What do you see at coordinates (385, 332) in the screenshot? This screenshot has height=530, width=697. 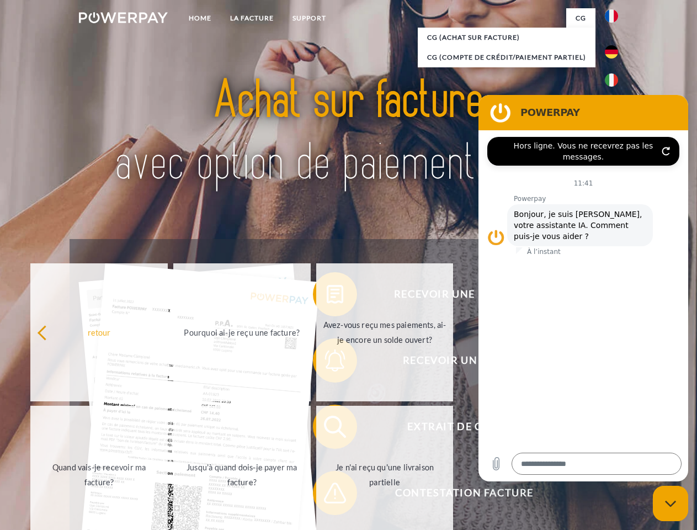 I see `a: Avez-vous reçu mes paiements, ai-je encore un solde ouvert?` at bounding box center [385, 332].